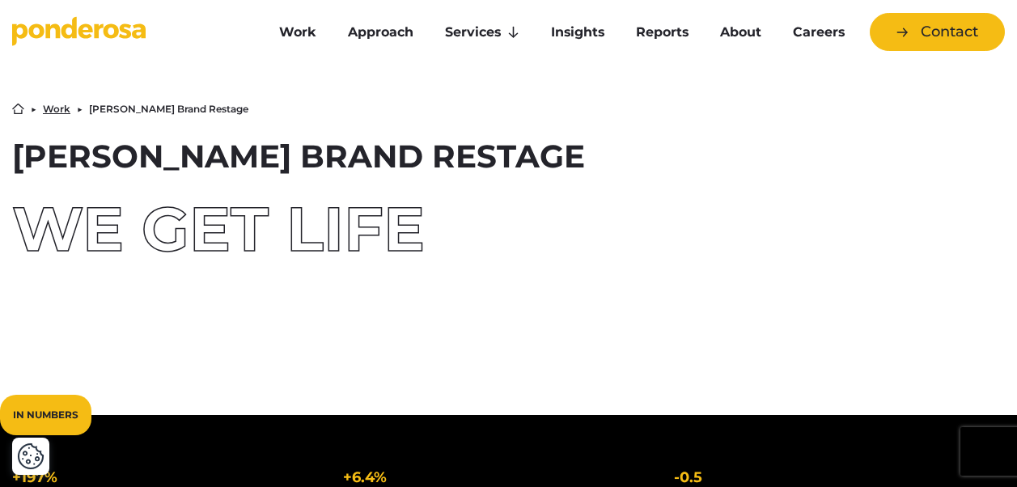 The height and width of the screenshot is (487, 1017). What do you see at coordinates (818, 32) in the screenshot?
I see `a: Careers` at bounding box center [818, 32].